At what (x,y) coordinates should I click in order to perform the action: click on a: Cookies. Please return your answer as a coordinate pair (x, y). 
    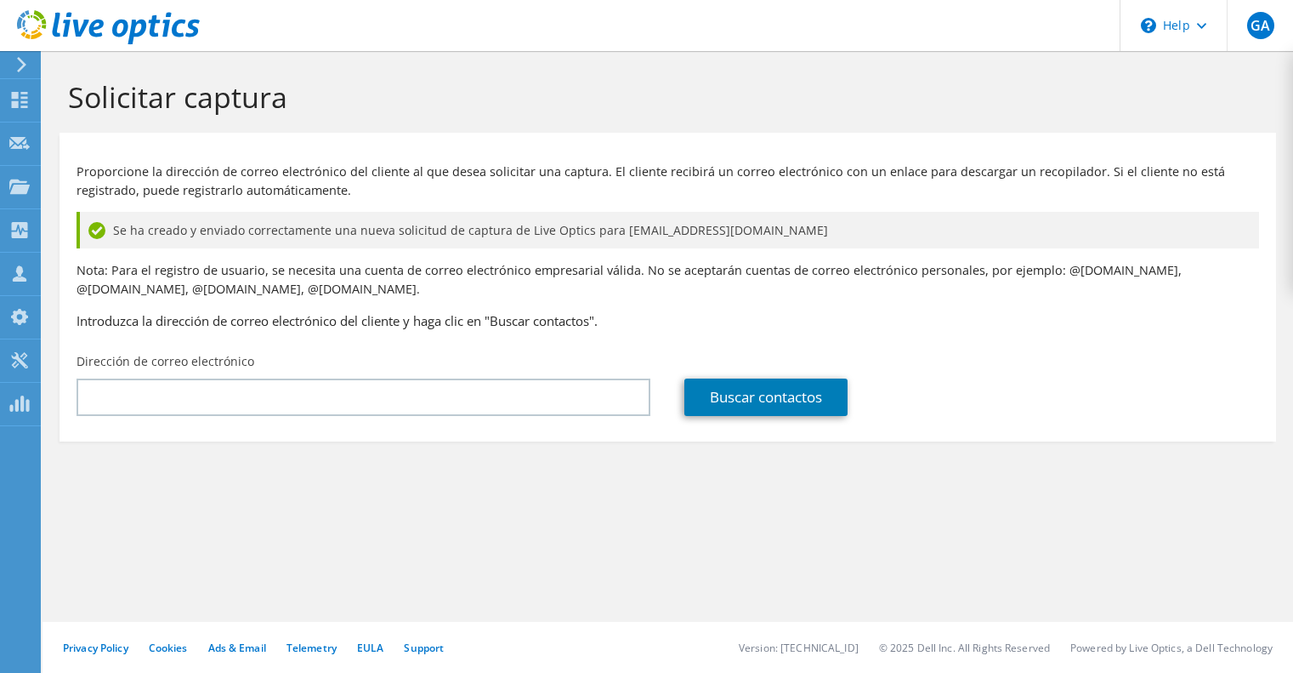
    Looking at the image, I should click on (168, 647).